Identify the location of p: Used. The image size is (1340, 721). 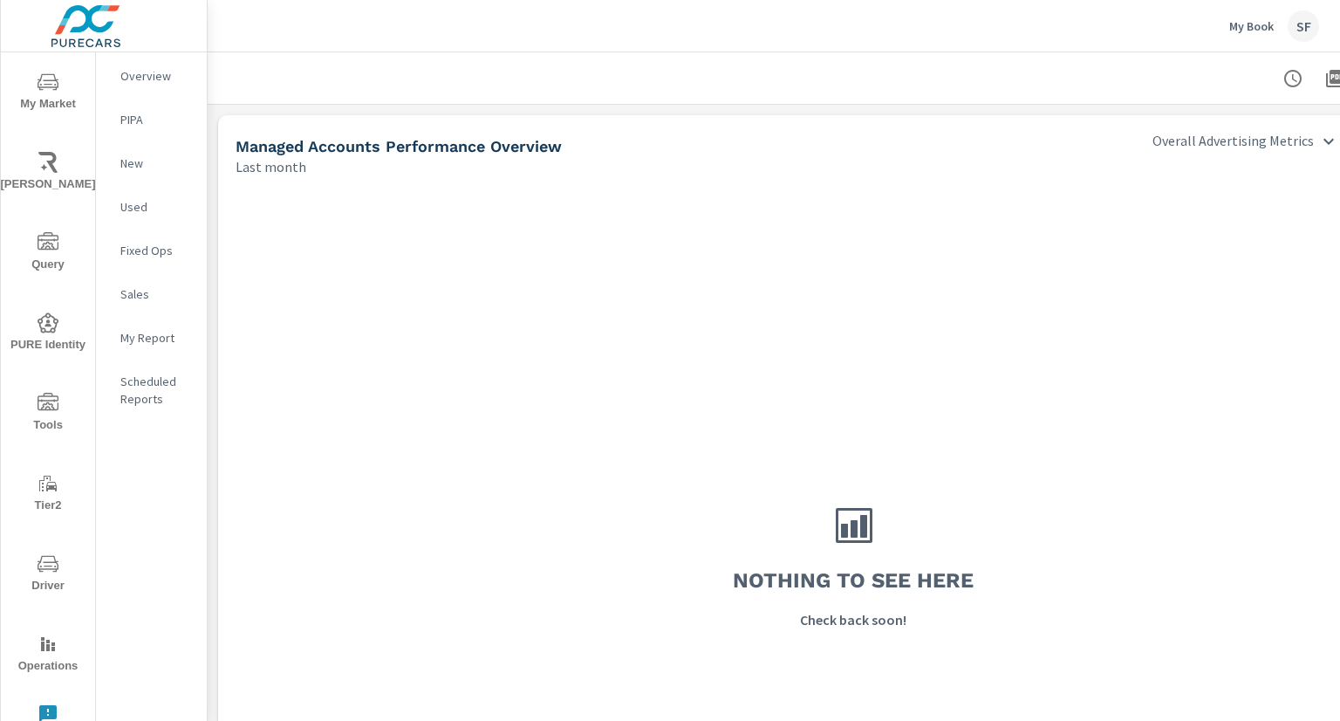
(156, 207).